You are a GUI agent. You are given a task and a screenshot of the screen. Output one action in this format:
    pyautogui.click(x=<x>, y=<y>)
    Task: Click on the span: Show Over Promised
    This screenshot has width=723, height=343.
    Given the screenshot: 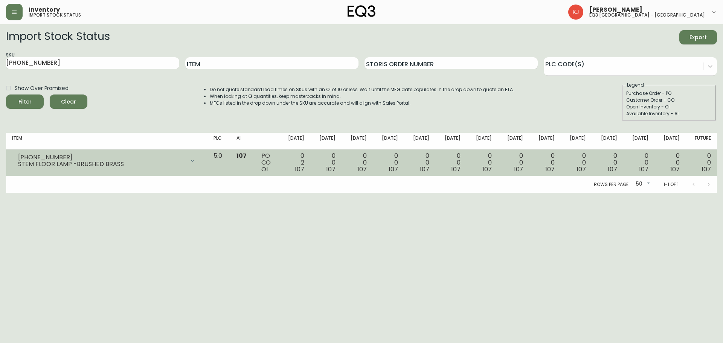 What is the action you would take?
    pyautogui.click(x=41, y=88)
    